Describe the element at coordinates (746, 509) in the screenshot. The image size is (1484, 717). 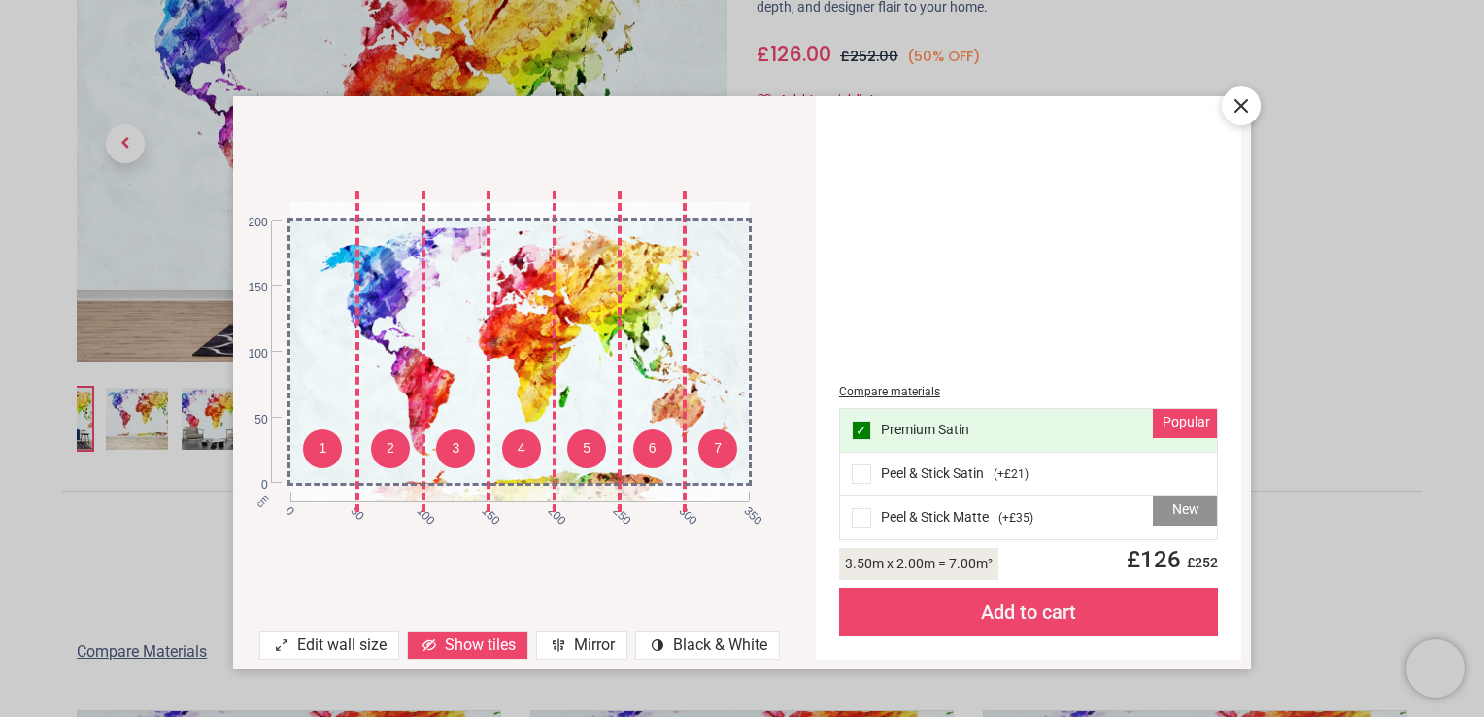
I see `span: 350` at that location.